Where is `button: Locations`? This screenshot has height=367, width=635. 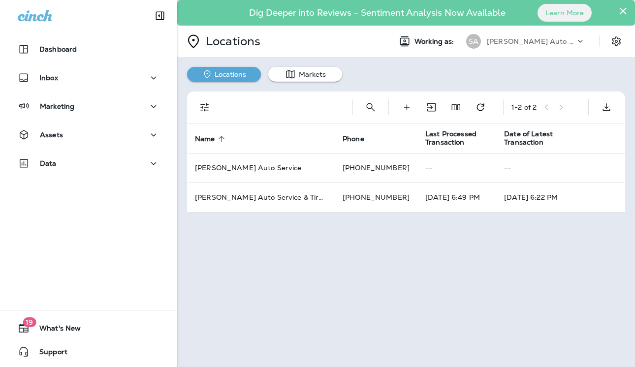
button: Locations is located at coordinates (224, 74).